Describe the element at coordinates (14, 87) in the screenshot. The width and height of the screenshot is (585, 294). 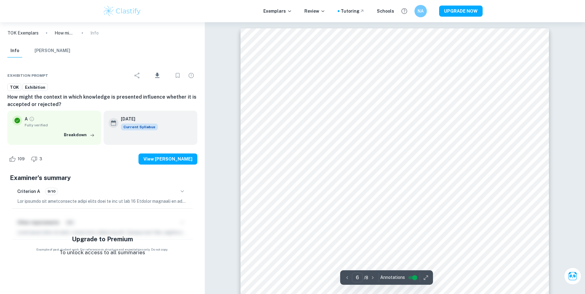
I see `a: TOK` at that location.